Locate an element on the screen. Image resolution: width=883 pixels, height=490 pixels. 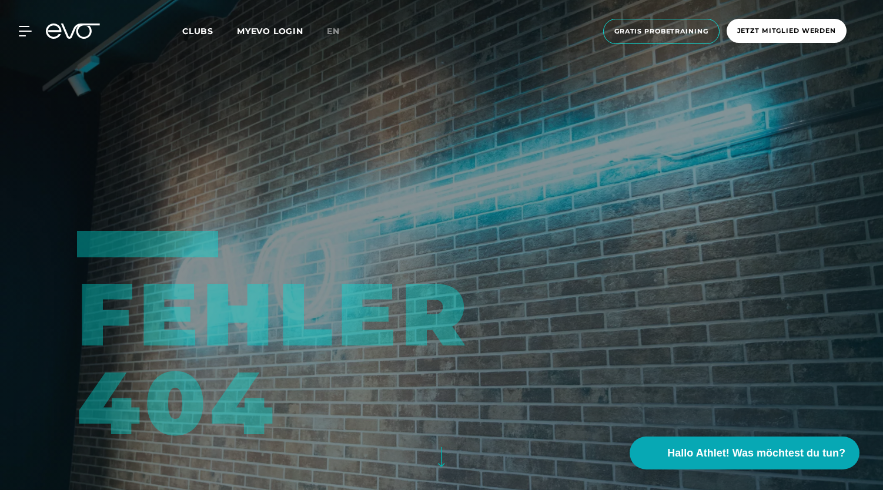
a: Gratis Probetraining is located at coordinates (661, 31).